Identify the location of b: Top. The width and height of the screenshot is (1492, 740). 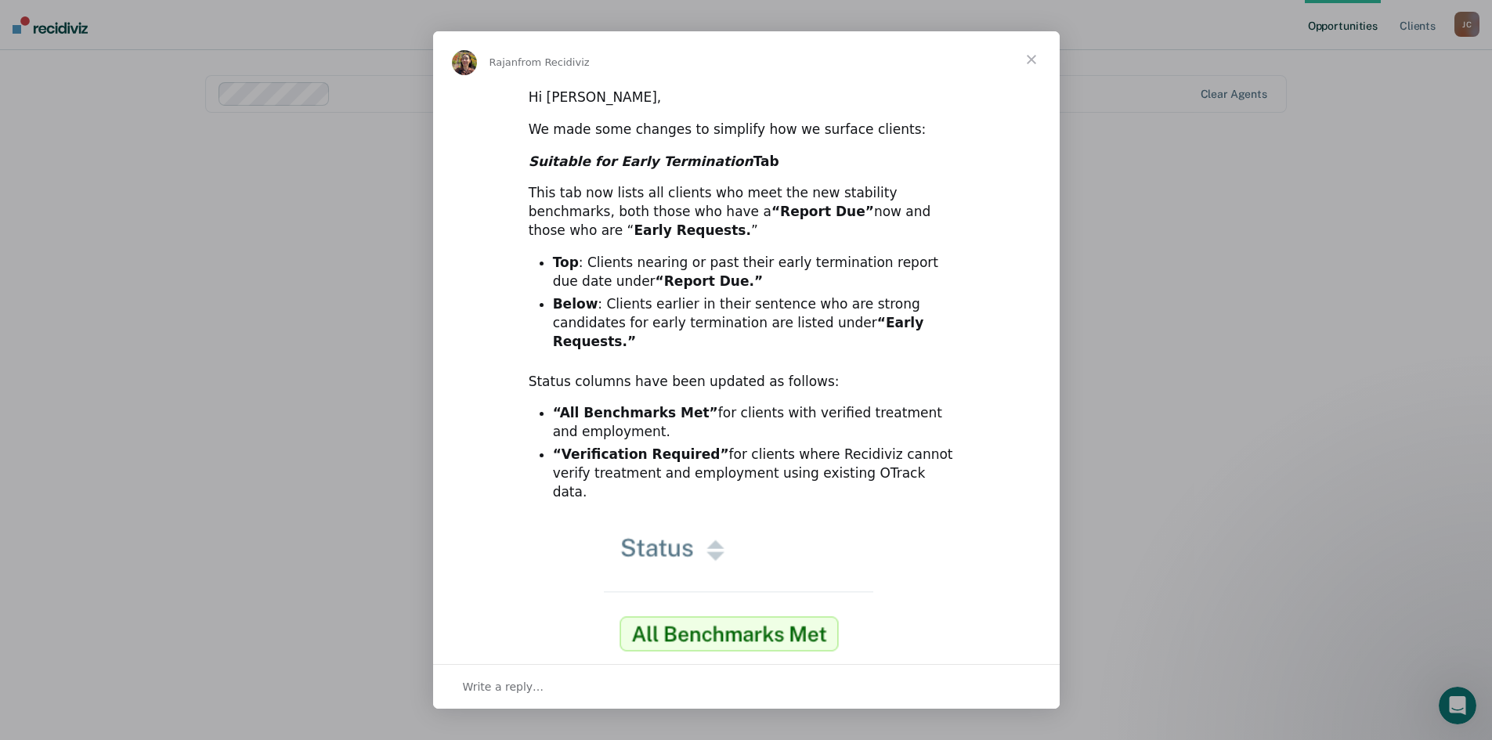
(566, 262).